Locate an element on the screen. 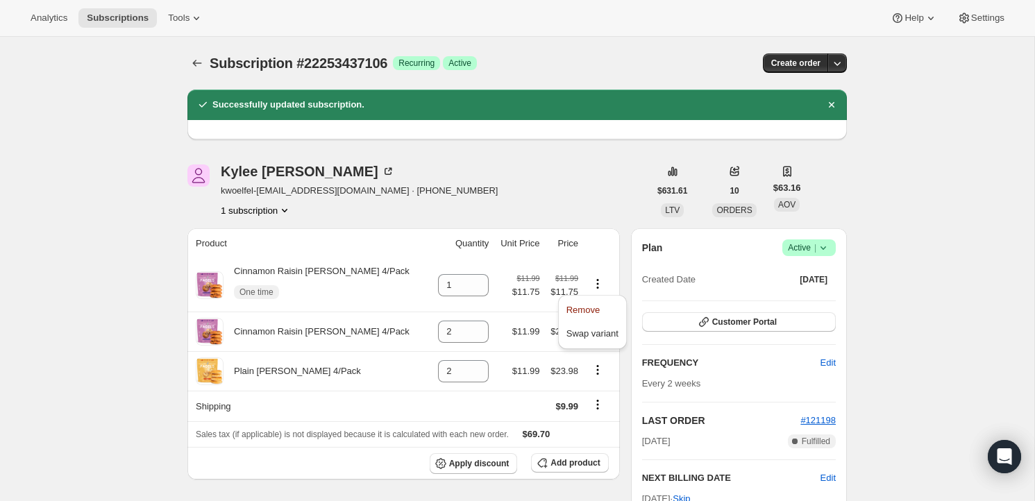  span: $63.16 is located at coordinates (787, 188).